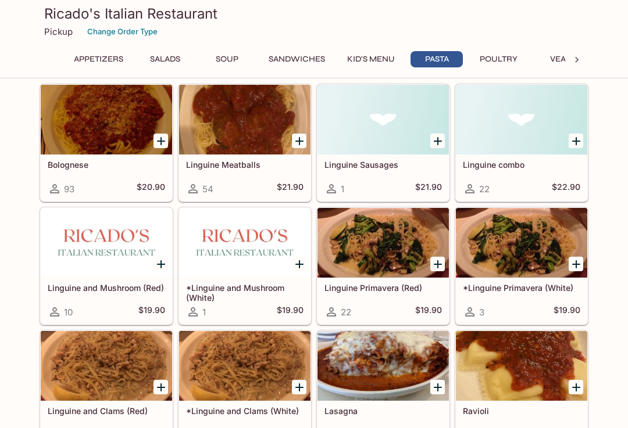 The width and height of the screenshot is (628, 428). I want to click on button: Add Linguine combo, so click(576, 141).